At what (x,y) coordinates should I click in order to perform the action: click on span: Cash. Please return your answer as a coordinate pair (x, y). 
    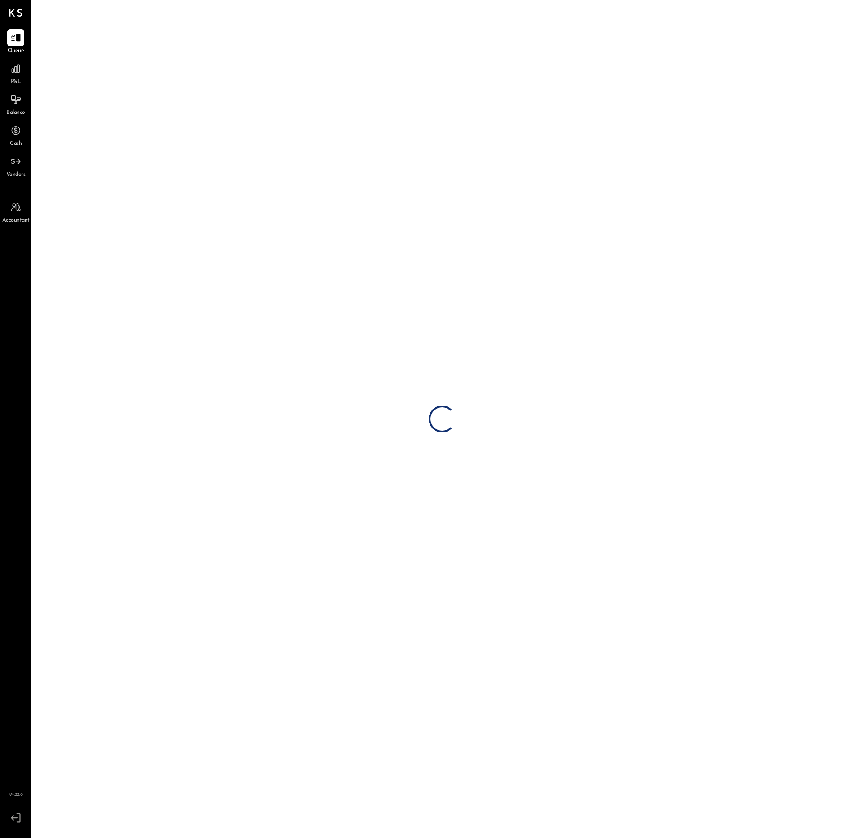
    Looking at the image, I should click on (16, 144).